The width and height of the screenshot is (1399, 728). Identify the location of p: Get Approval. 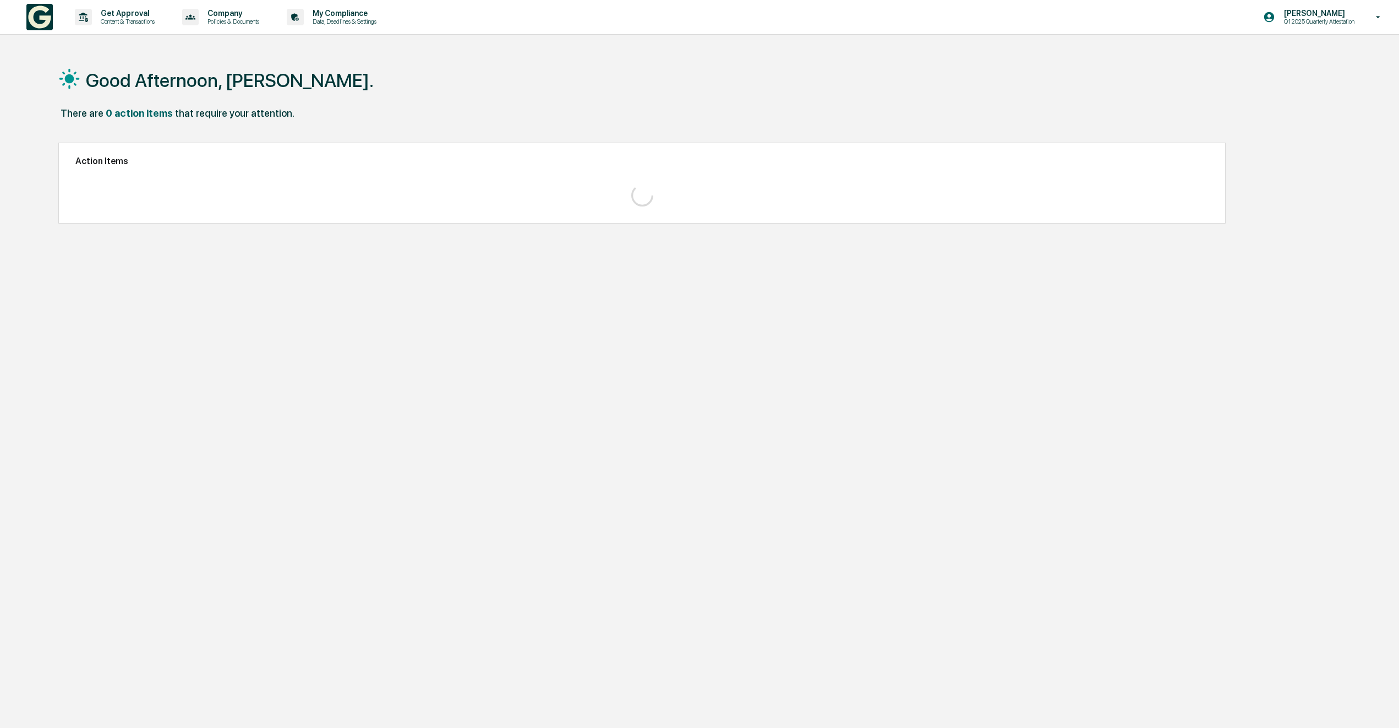
(126, 13).